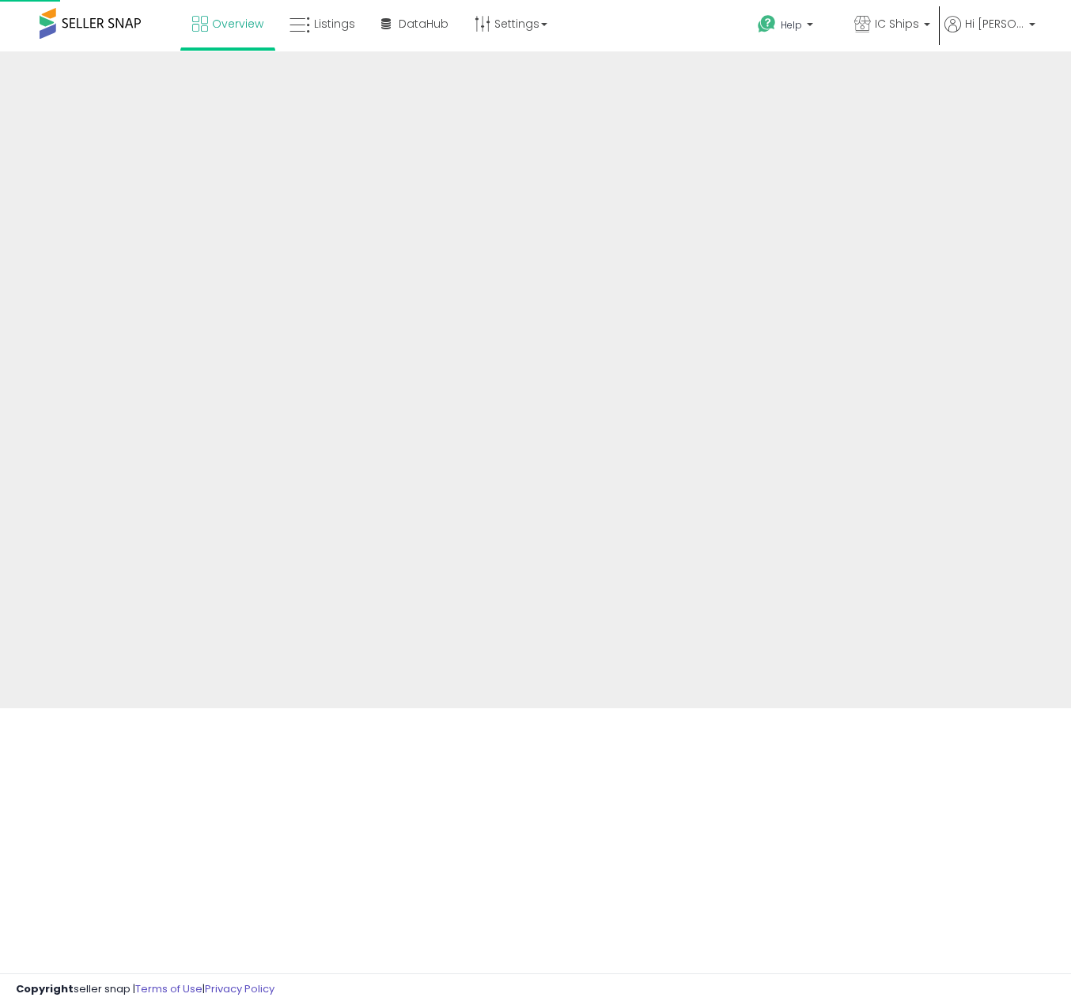 This screenshot has height=1005, width=1071. What do you see at coordinates (237, 24) in the screenshot?
I see `span: Overview` at bounding box center [237, 24].